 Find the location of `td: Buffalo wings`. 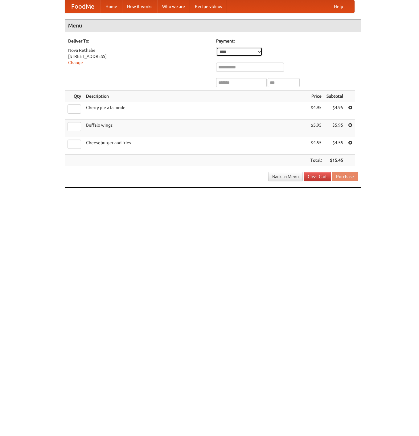

td: Buffalo wings is located at coordinates (196, 128).